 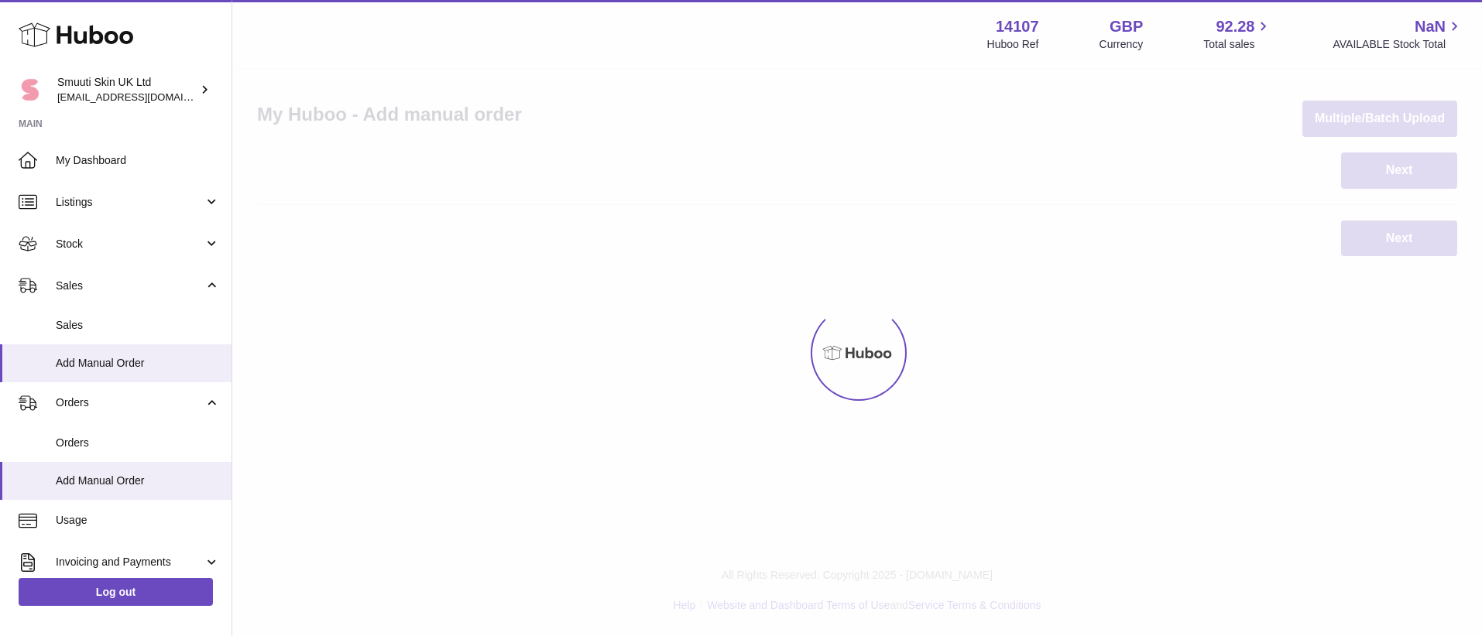 I want to click on span: Listings, so click(x=129, y=202).